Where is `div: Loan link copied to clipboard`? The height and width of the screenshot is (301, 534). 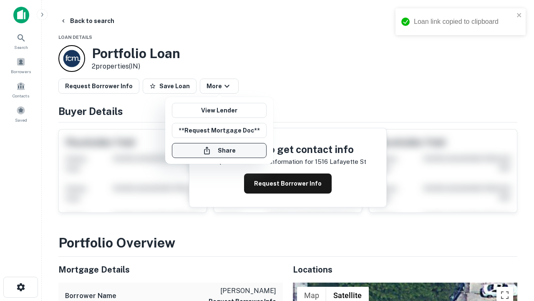
div: Loan link copied to clipboard is located at coordinates (464, 22).